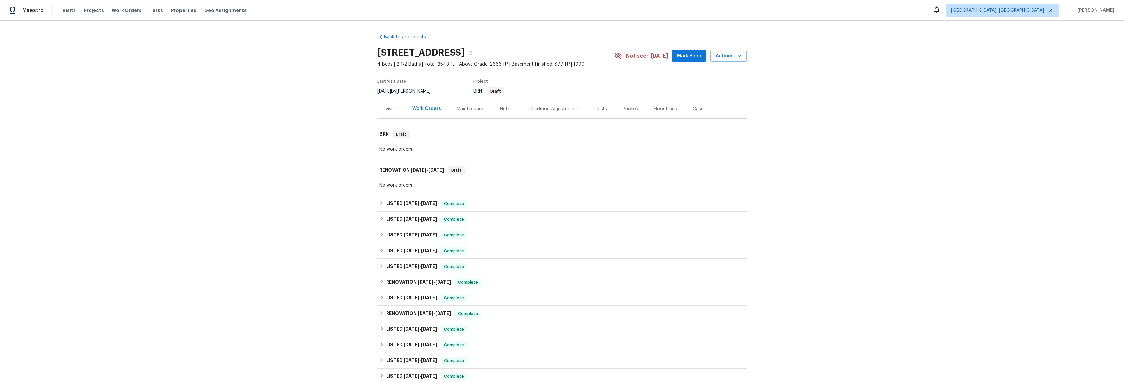  What do you see at coordinates (156, 10) in the screenshot?
I see `span: Tasks` at bounding box center [156, 10].